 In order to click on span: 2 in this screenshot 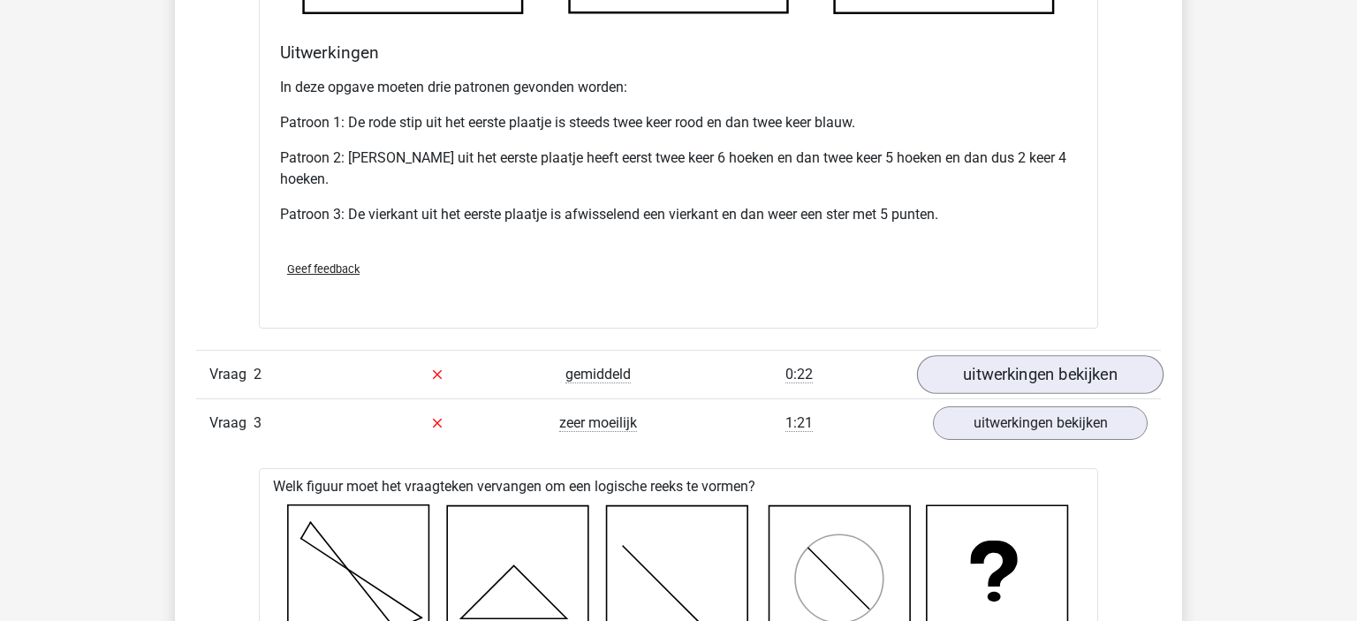, I will do `click(257, 374)`.